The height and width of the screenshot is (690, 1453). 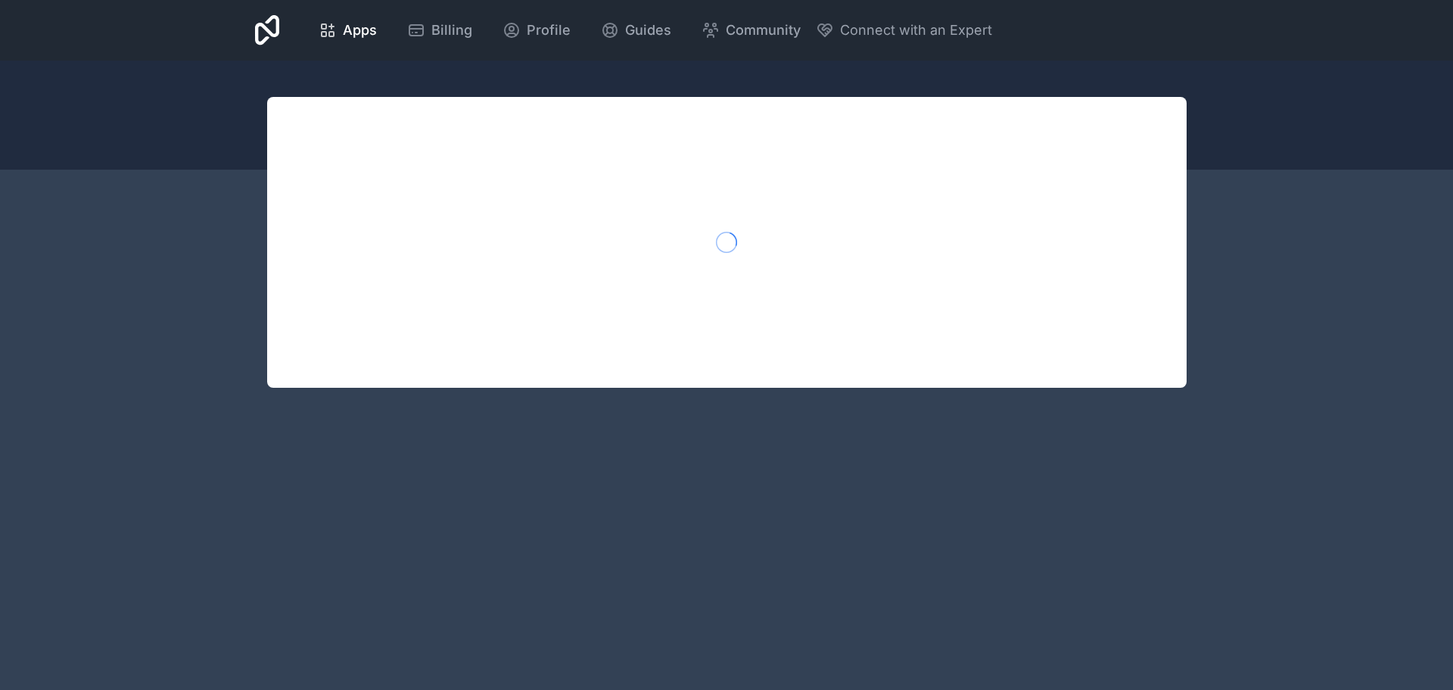 I want to click on span: Apps, so click(x=360, y=30).